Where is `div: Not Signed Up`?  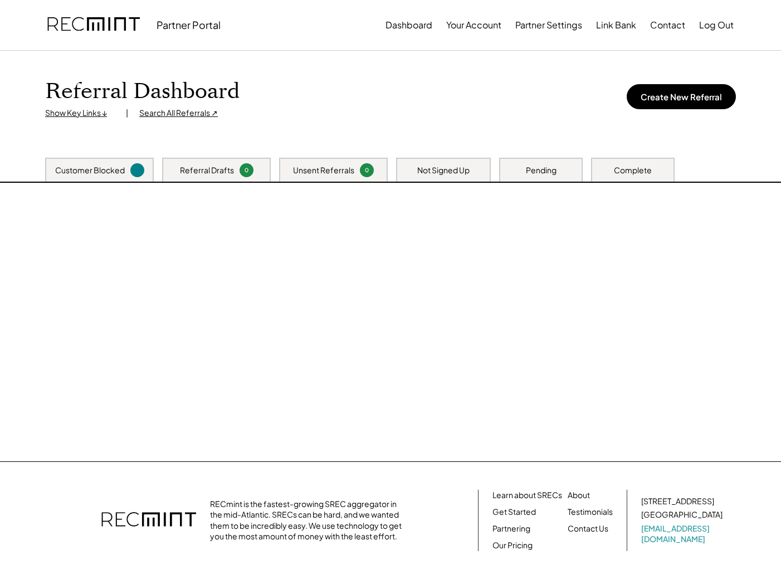 div: Not Signed Up is located at coordinates (443, 170).